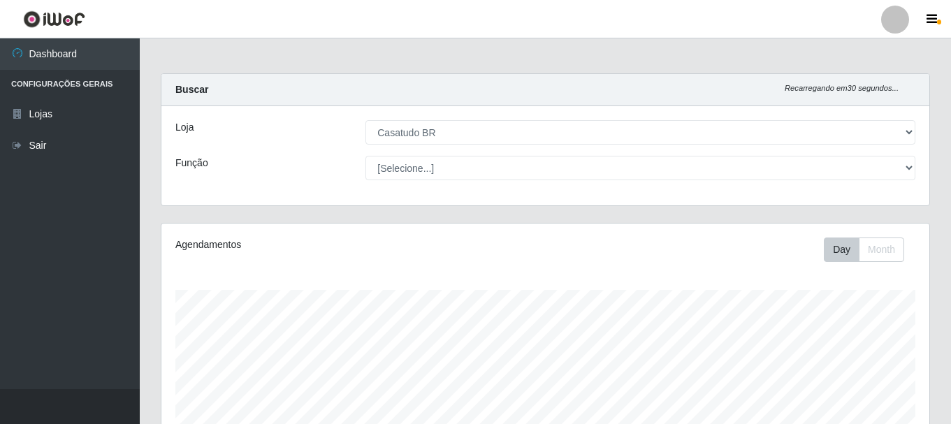 Image resolution: width=951 pixels, height=424 pixels. What do you see at coordinates (841, 88) in the screenshot?
I see `i: Recarregando em 30 segundos...` at bounding box center [841, 88].